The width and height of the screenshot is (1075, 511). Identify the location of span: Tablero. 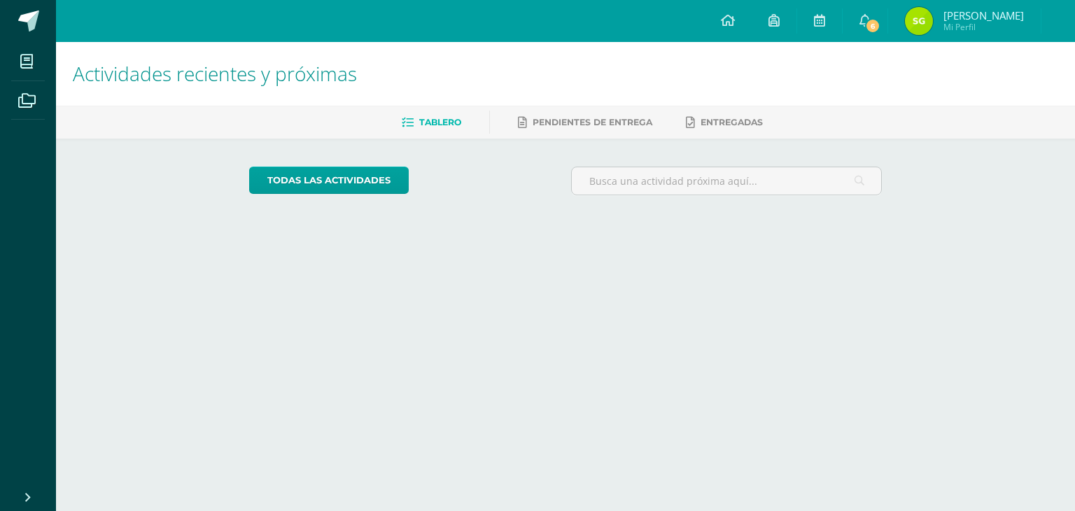
(440, 122).